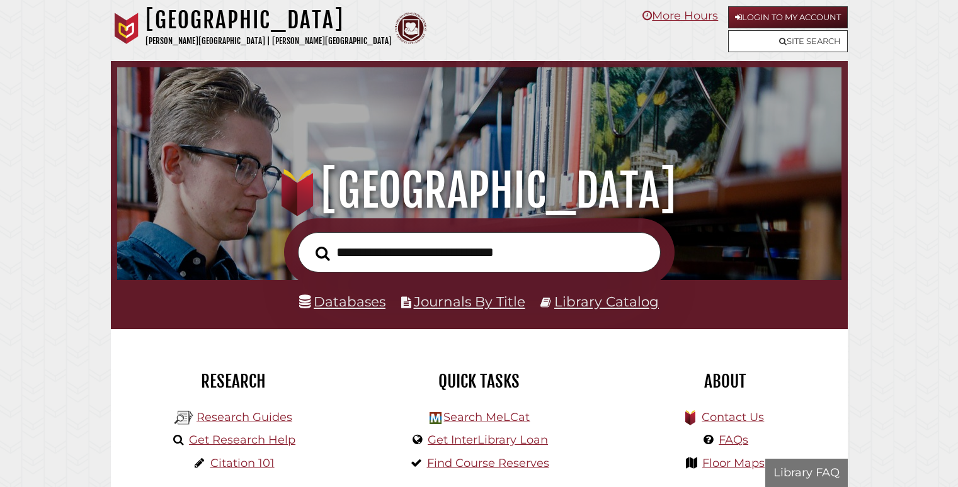  What do you see at coordinates (242, 440) in the screenshot?
I see `a: Get Research Help` at bounding box center [242, 440].